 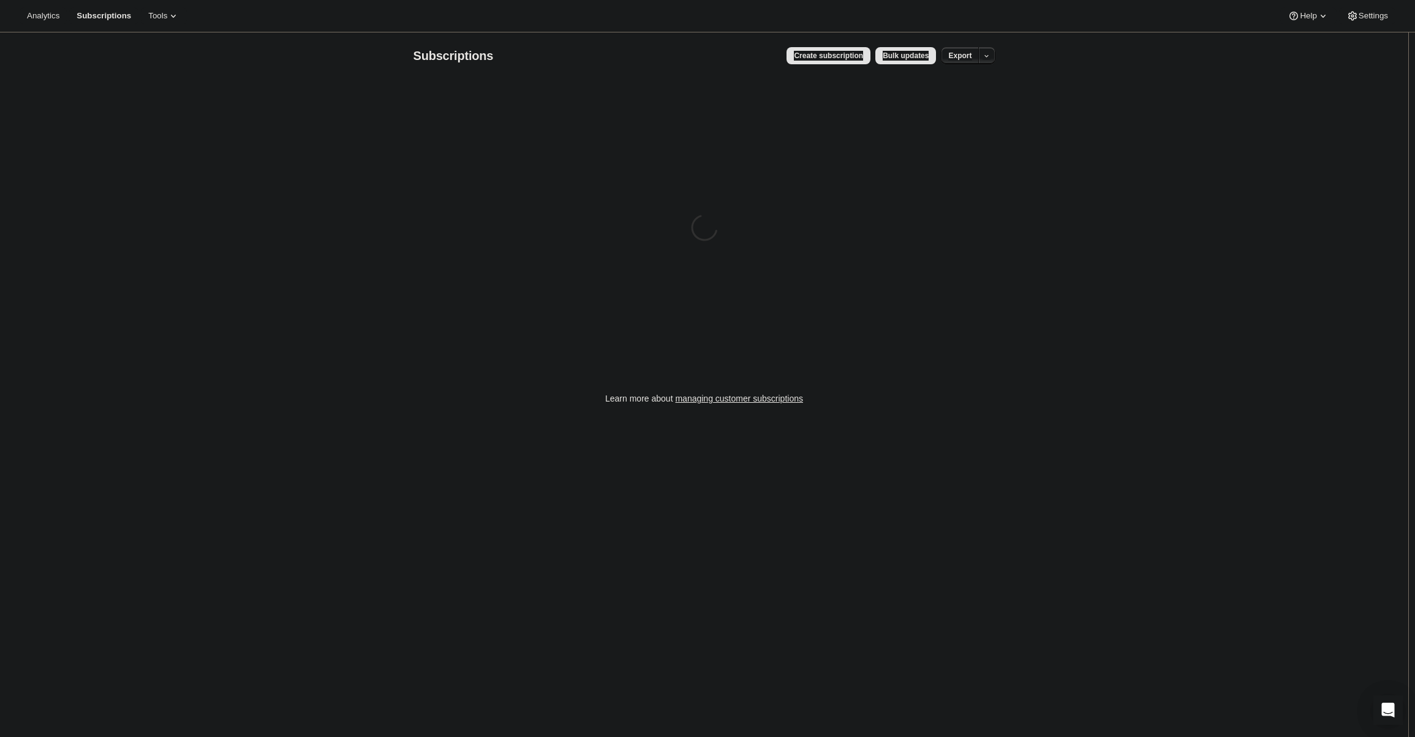 What do you see at coordinates (43, 16) in the screenshot?
I see `button: Analytics` at bounding box center [43, 16].